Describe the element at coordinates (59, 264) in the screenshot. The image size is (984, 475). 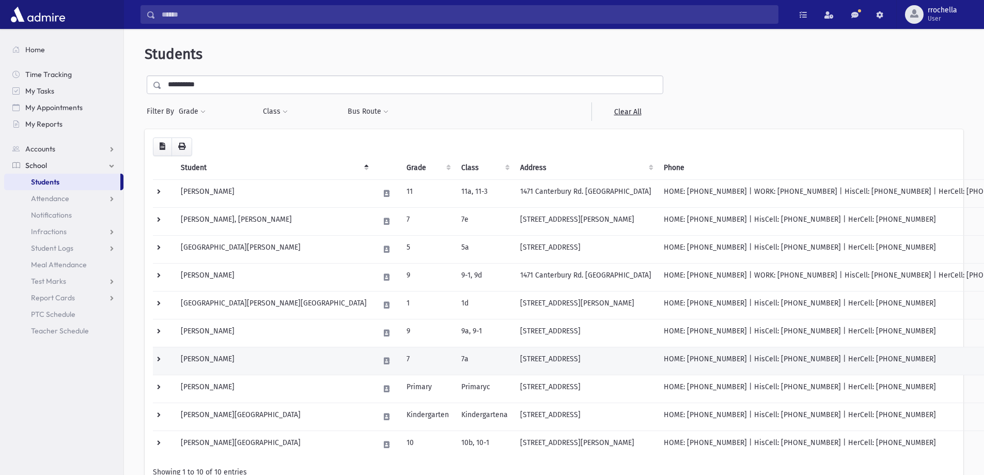
I see `span: Meal Attendance` at that location.